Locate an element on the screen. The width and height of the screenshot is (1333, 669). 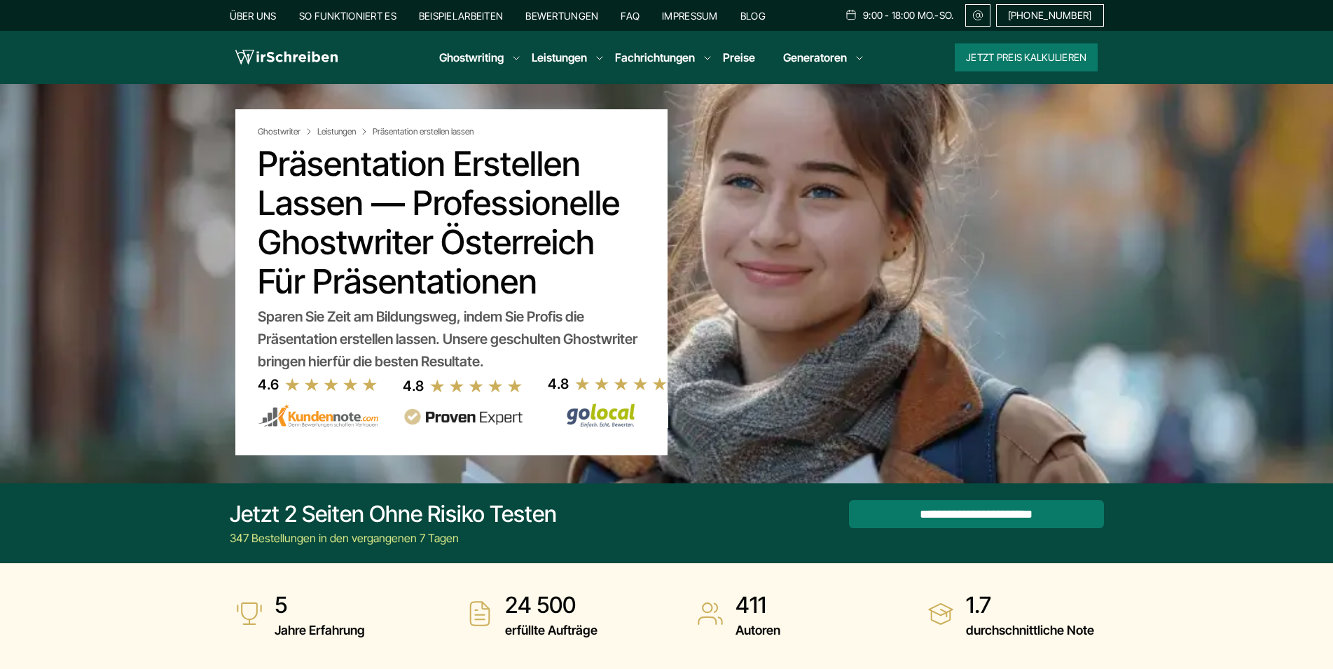
a: Beispielarbeiten is located at coordinates (461, 15).